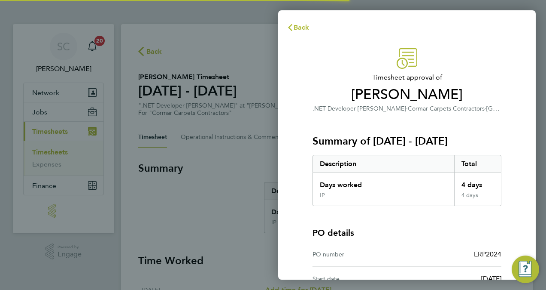 The width and height of the screenshot is (546, 290). I want to click on span: ERP2024, so click(488, 253).